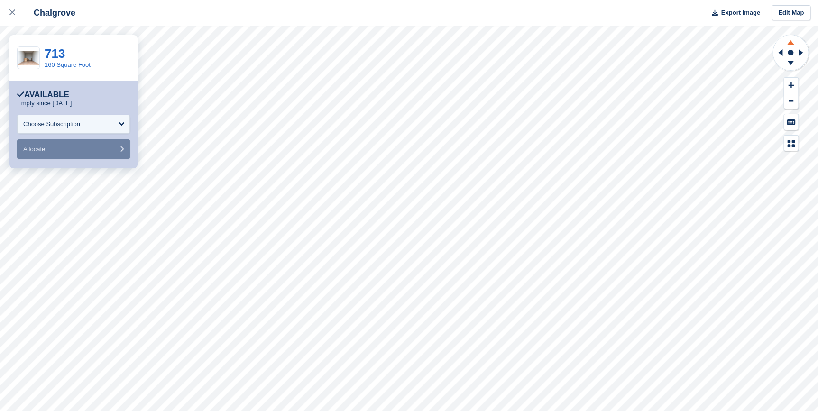 This screenshot has height=411, width=818. What do you see at coordinates (791, 101) in the screenshot?
I see `button: Zoom Out` at bounding box center [791, 101].